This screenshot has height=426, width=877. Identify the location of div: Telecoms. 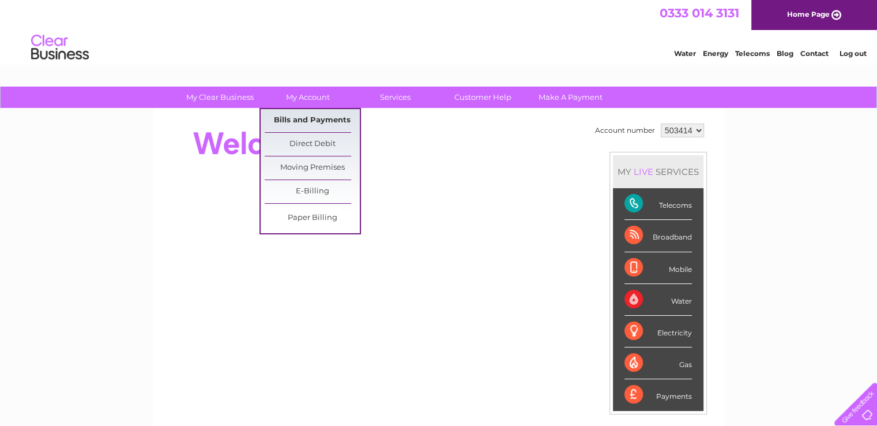
(658, 204).